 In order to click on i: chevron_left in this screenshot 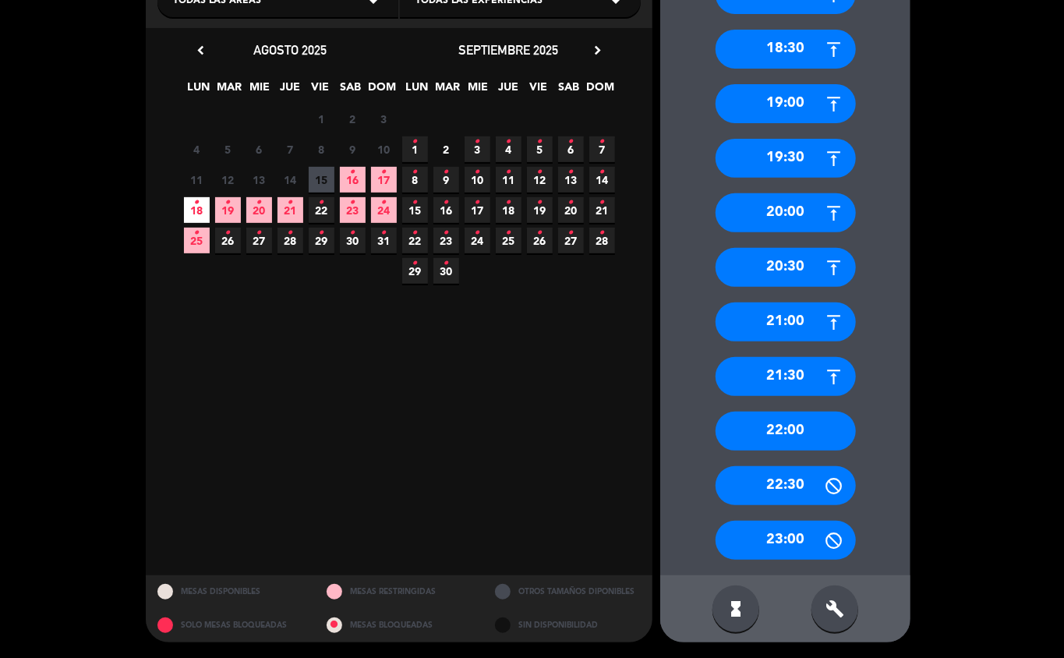, I will do `click(200, 50)`.